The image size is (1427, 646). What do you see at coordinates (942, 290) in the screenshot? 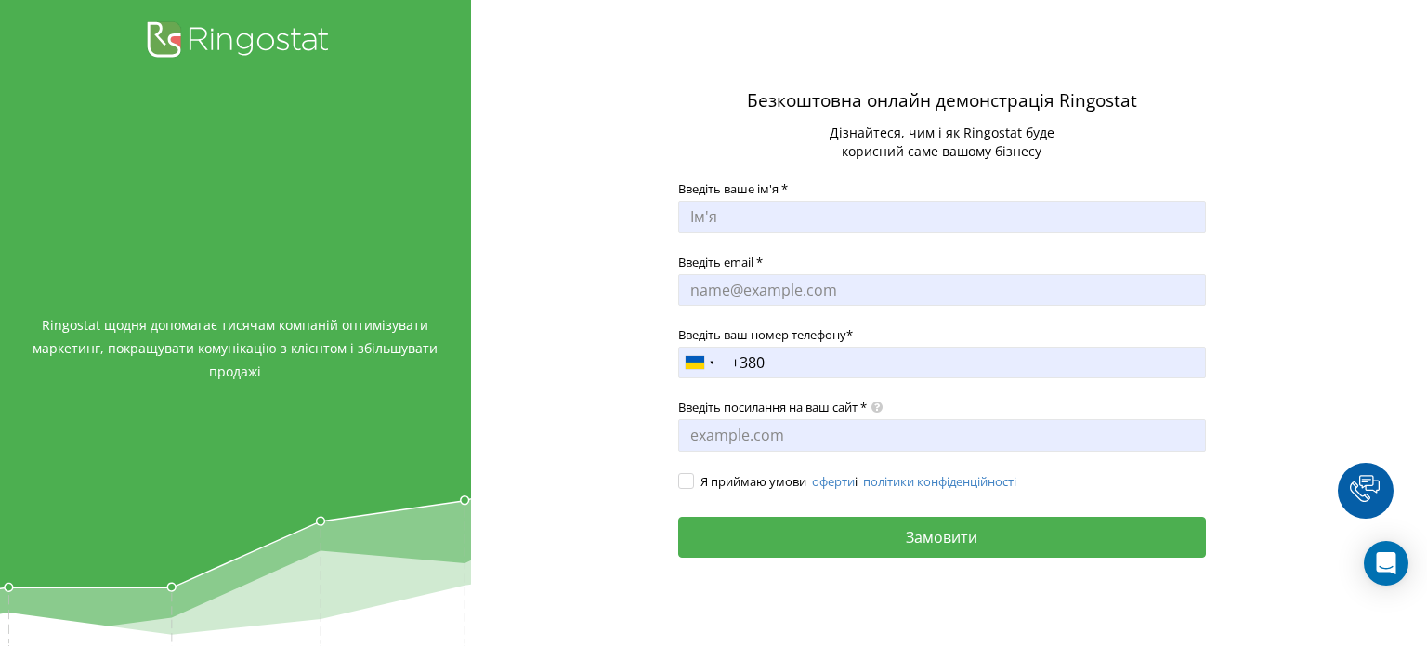
I see `input: name@example.com` at bounding box center [942, 290].